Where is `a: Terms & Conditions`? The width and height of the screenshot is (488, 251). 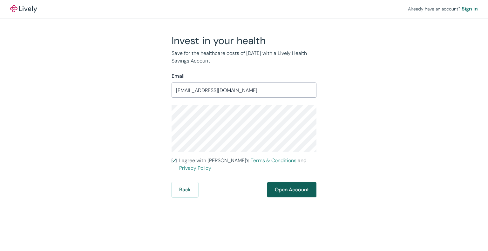 a: Terms & Conditions is located at coordinates (273, 160).